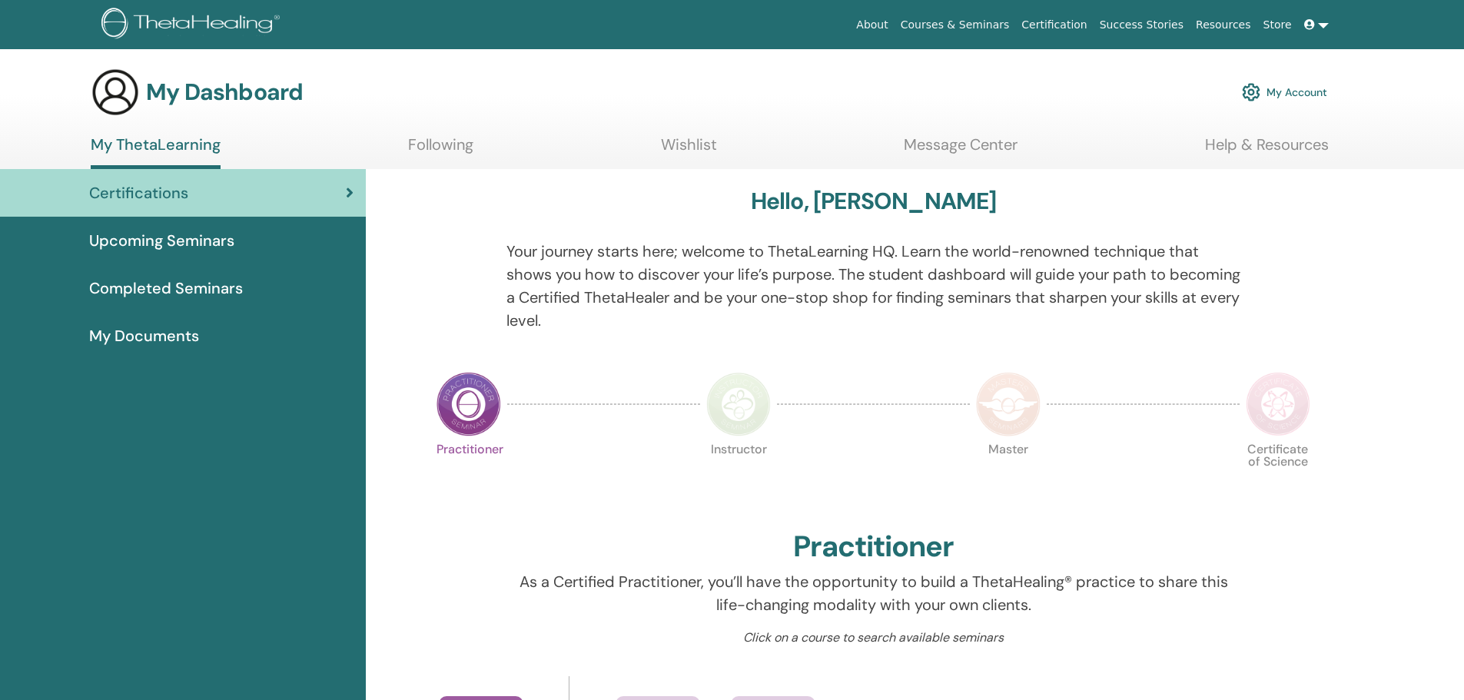 Image resolution: width=1464 pixels, height=700 pixels. I want to click on p: Instructor, so click(739, 476).